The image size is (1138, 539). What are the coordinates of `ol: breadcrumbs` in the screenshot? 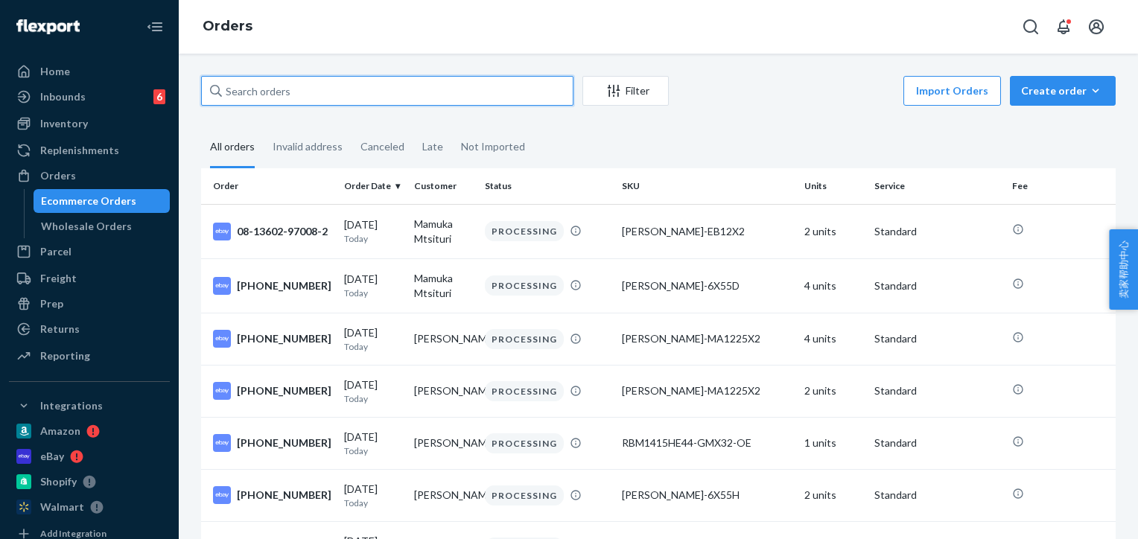 It's located at (227, 27).